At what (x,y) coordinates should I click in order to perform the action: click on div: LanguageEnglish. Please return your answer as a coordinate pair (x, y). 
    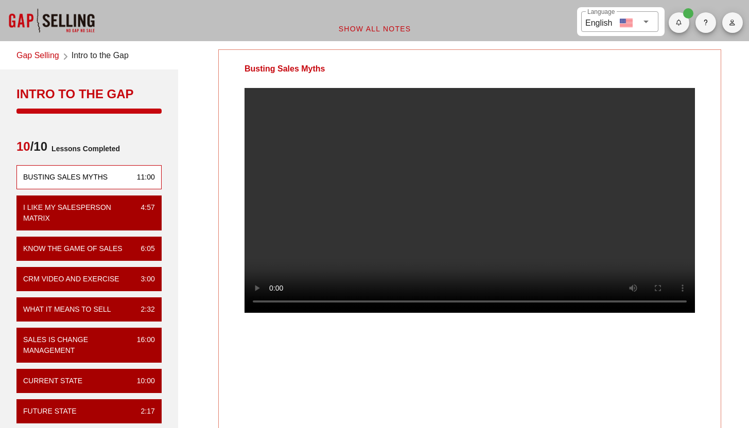
    Looking at the image, I should click on (620, 22).